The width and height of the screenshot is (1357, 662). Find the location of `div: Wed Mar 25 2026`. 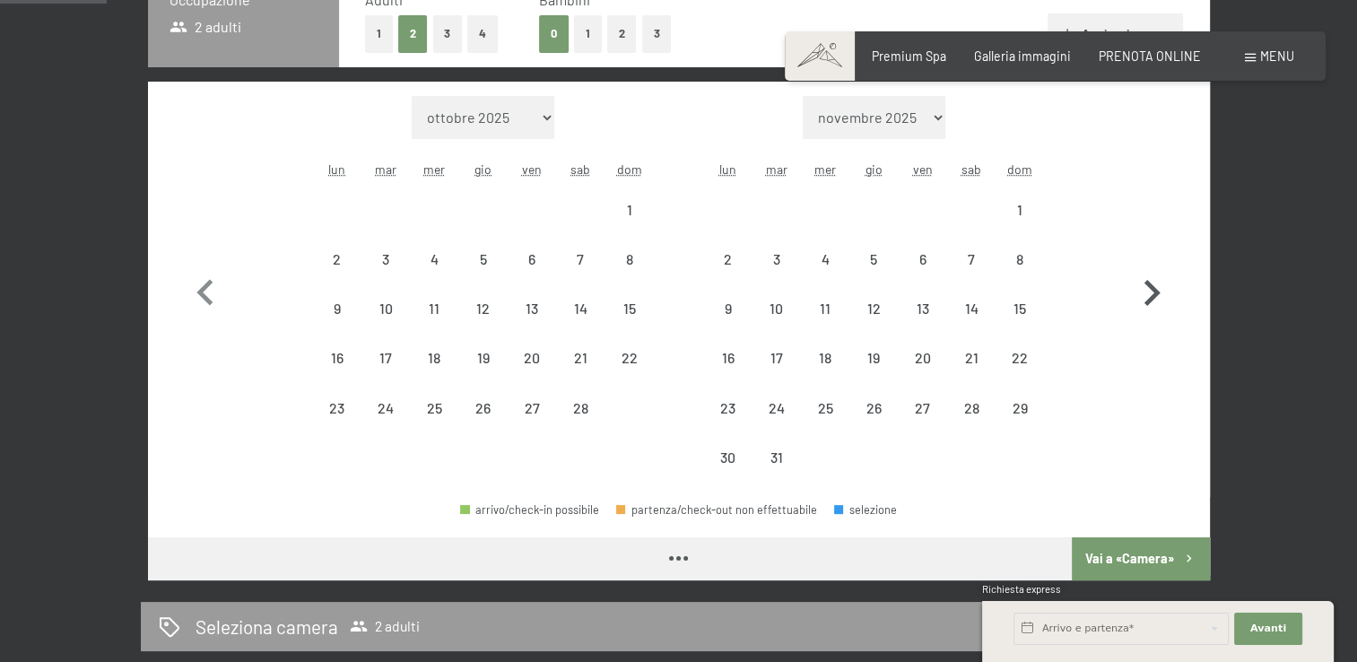

div: Wed Mar 25 2026 is located at coordinates (825, 408).